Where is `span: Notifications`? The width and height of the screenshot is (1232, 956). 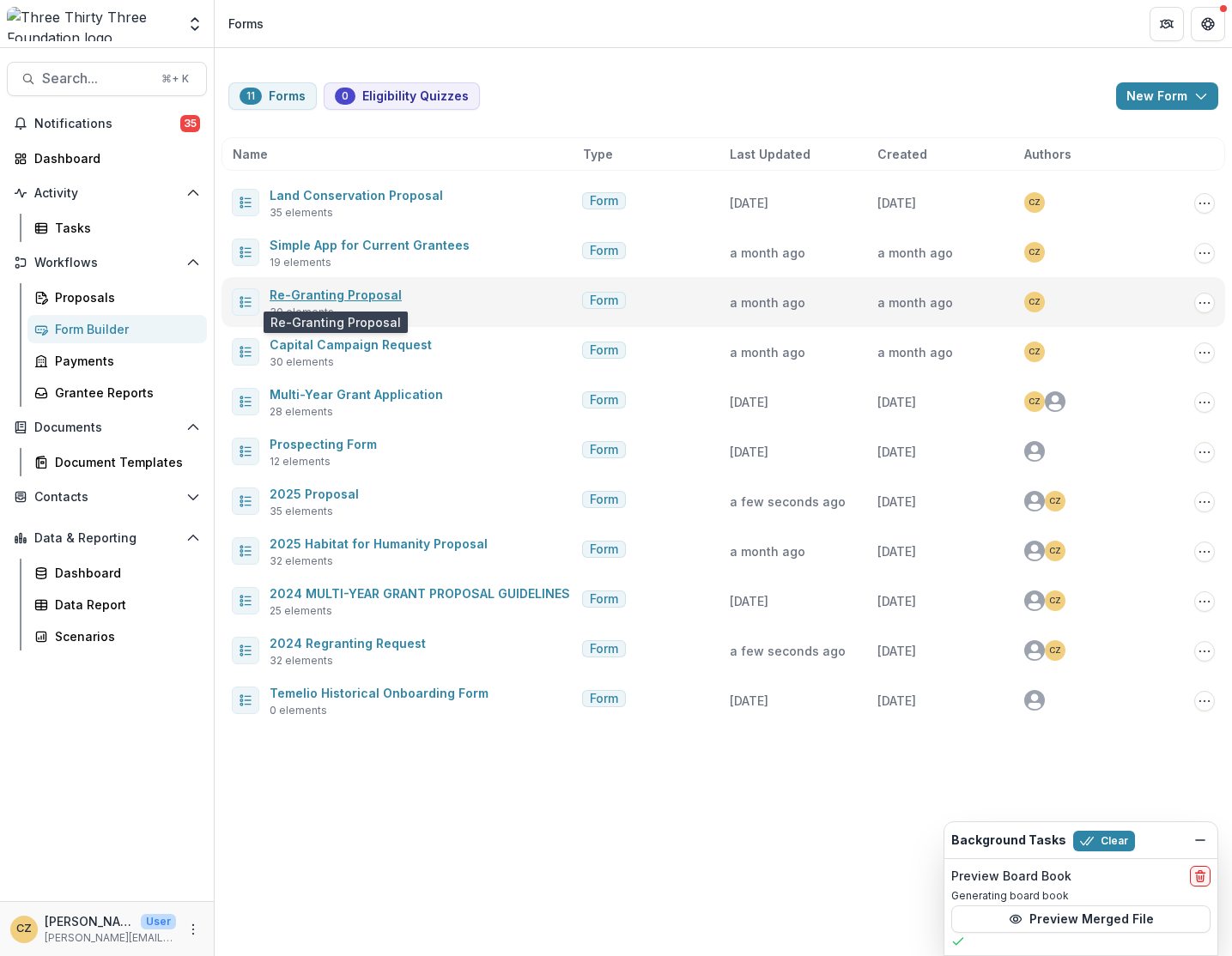 span: Notifications is located at coordinates (108, 124).